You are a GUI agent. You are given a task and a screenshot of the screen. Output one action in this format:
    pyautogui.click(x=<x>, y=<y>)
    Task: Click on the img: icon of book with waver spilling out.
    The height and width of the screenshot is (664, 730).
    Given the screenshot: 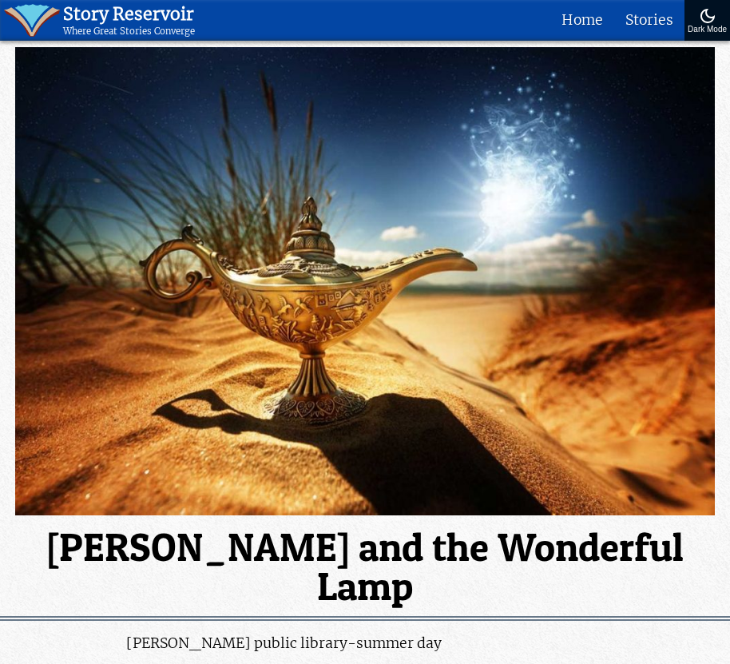 What is the action you would take?
    pyautogui.click(x=32, y=20)
    